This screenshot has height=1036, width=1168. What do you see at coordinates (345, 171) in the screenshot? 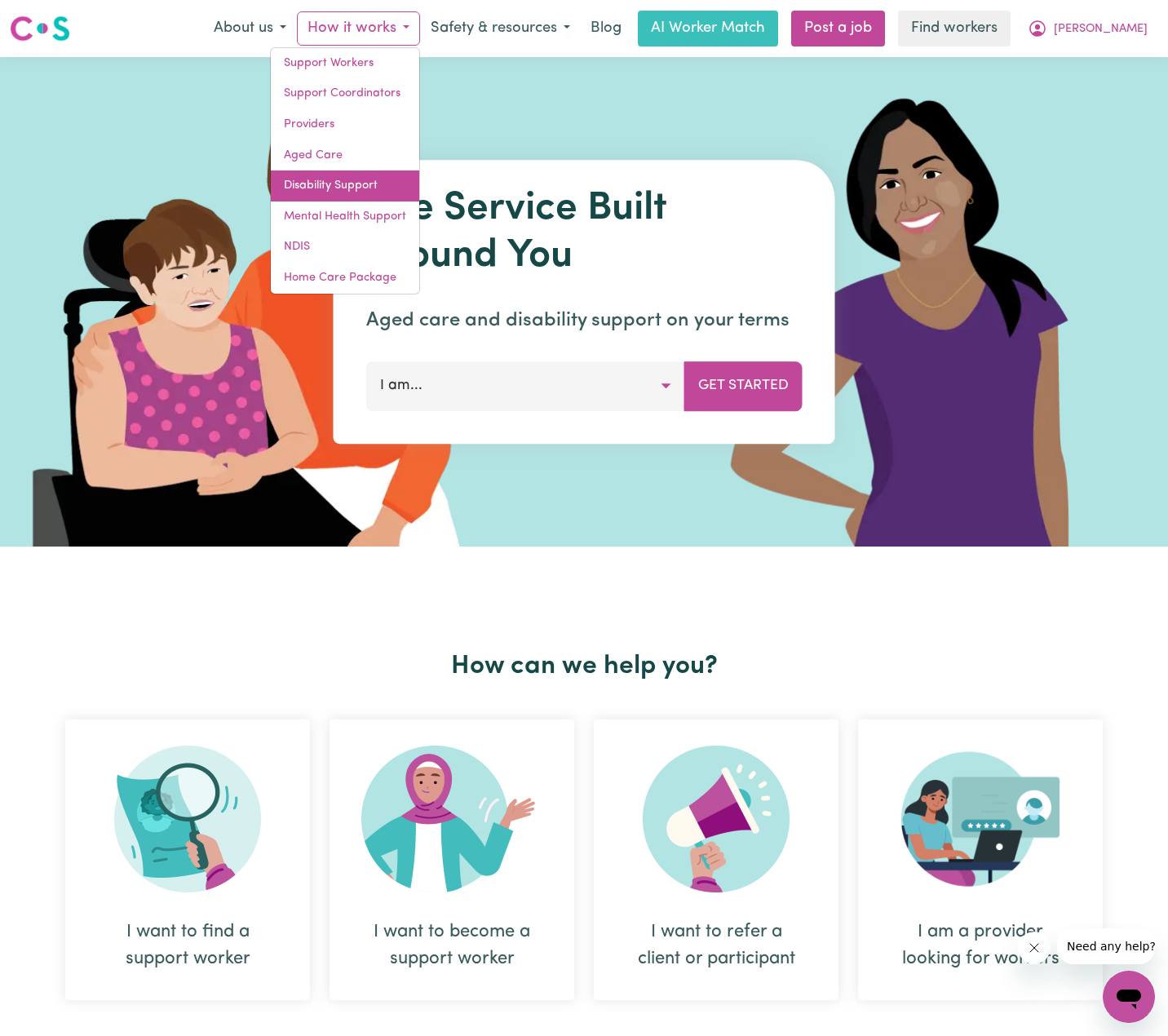
I see `div: How it works` at bounding box center [345, 171].